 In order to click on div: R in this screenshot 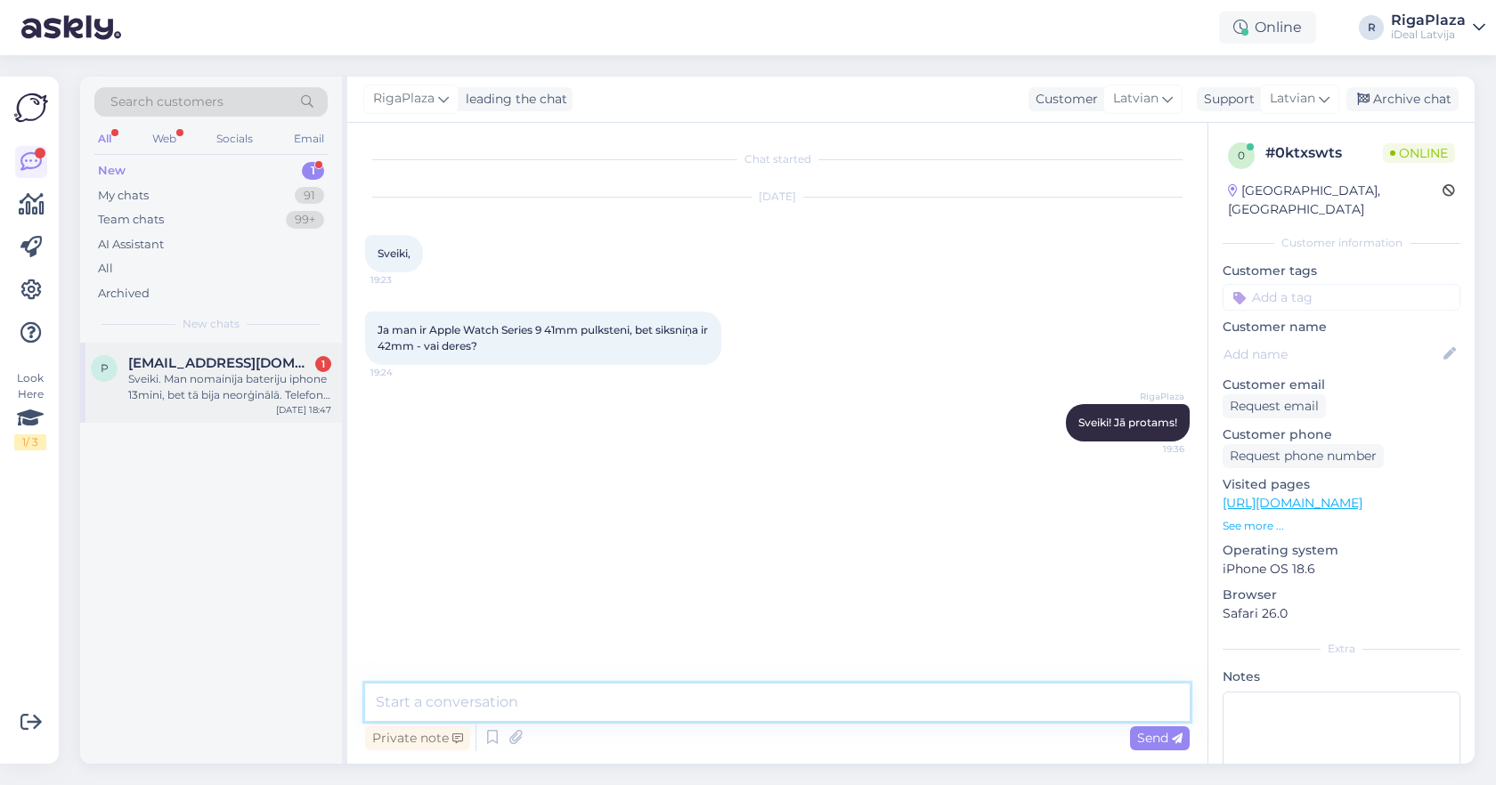, I will do `click(1371, 28)`.